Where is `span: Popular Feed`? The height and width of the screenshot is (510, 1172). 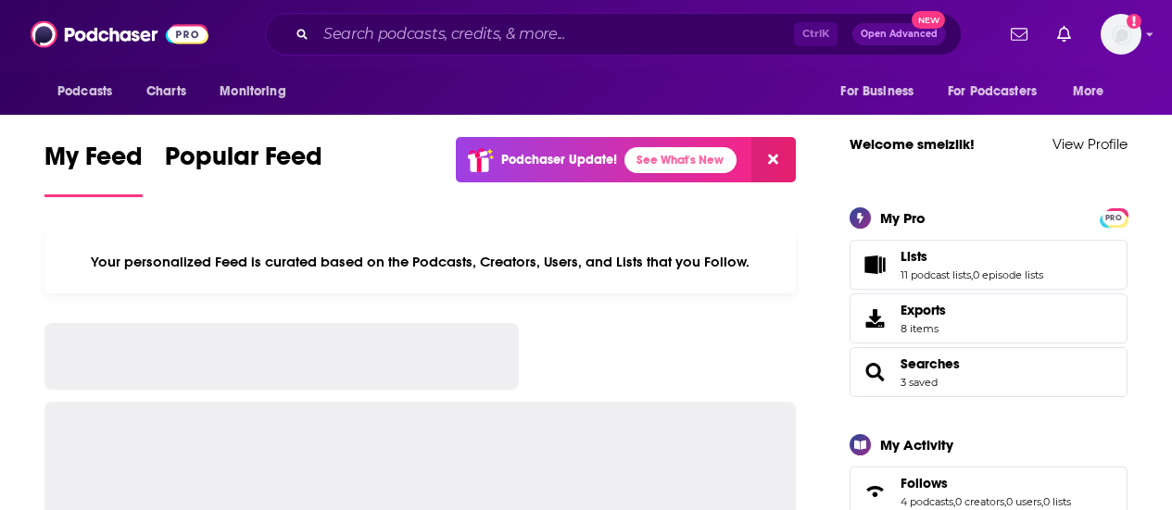
span: Popular Feed is located at coordinates (244, 162).